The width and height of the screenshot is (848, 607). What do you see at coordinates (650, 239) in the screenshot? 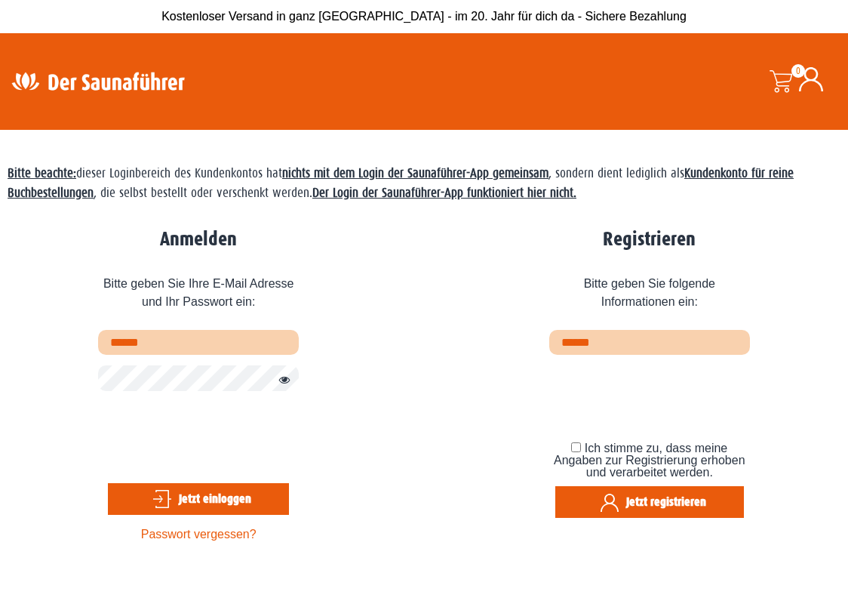
I see `h2: Registrieren` at bounding box center [650, 239].